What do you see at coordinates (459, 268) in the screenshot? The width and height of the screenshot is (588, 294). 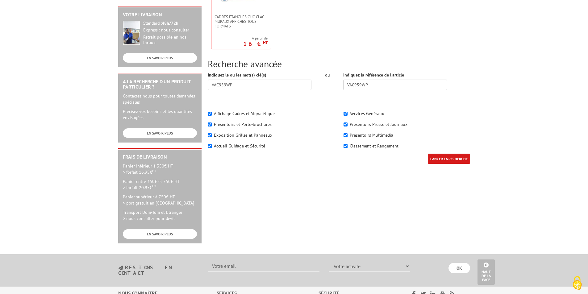 I see `input: OK` at bounding box center [459, 268].